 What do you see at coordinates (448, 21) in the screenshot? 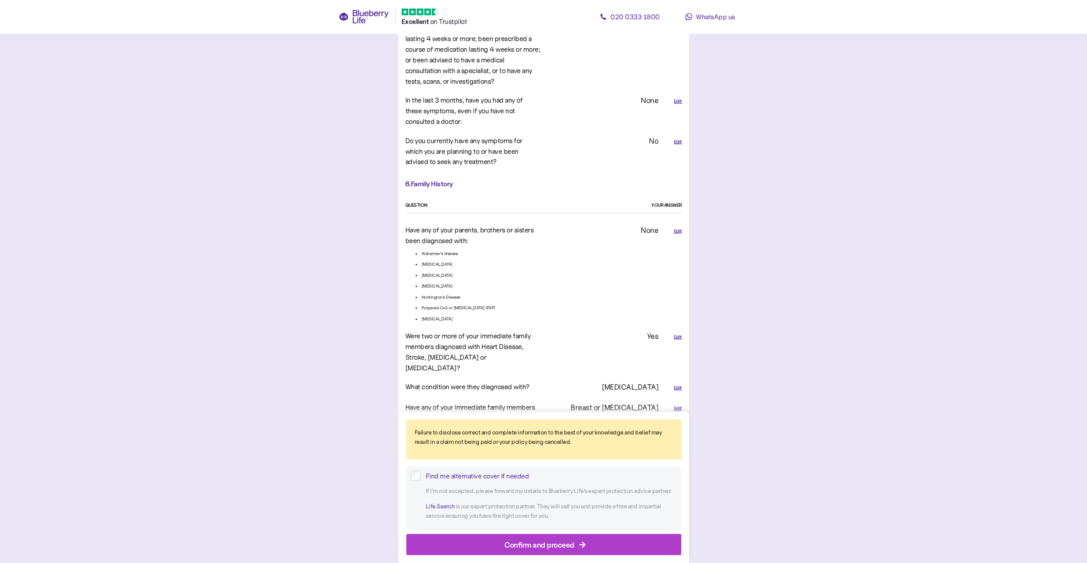
I see `span: on Trustpilot` at bounding box center [448, 21].